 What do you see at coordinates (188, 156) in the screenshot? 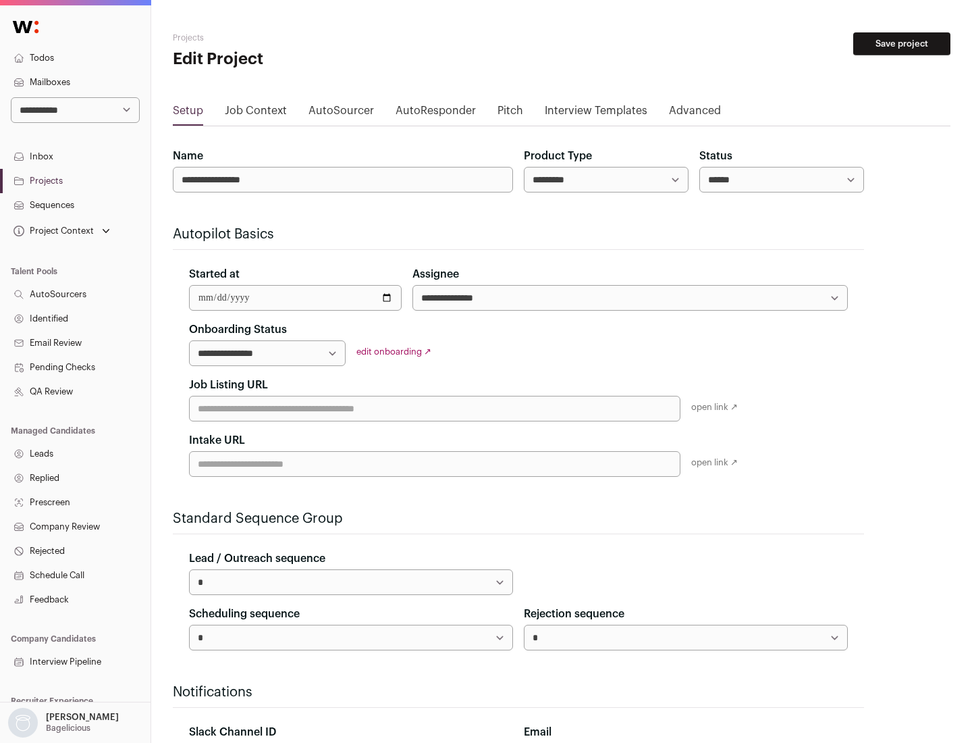
I see `label: Name` at bounding box center [188, 156].